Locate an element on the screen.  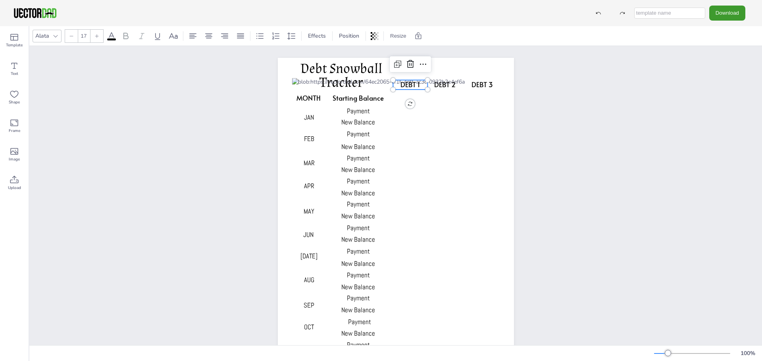
span: SEP is located at coordinates (309, 306).